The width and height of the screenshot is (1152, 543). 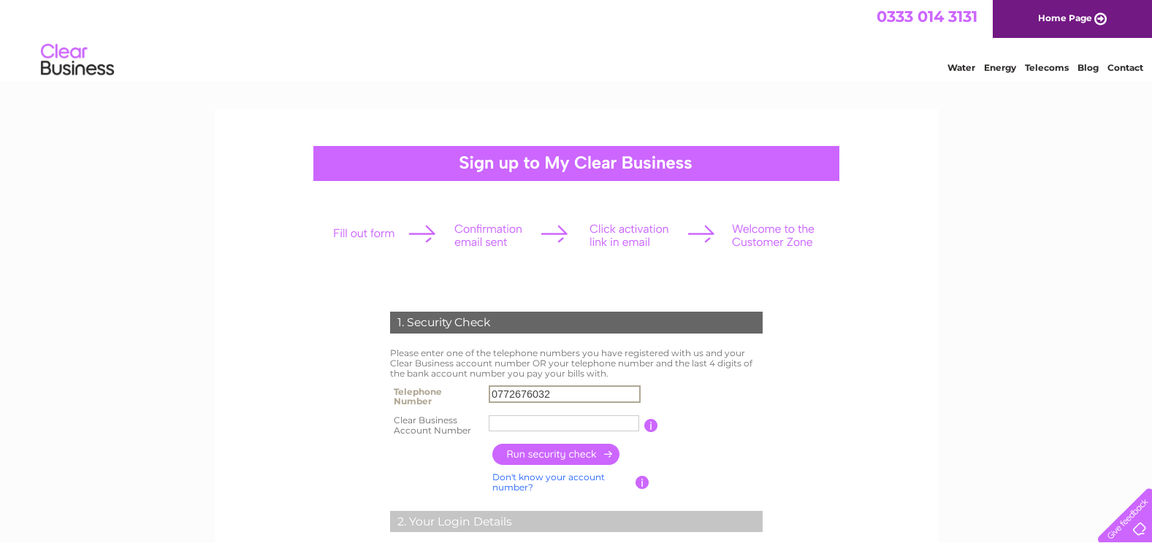 What do you see at coordinates (548, 482) in the screenshot?
I see `a: Don't know your account number?` at bounding box center [548, 482].